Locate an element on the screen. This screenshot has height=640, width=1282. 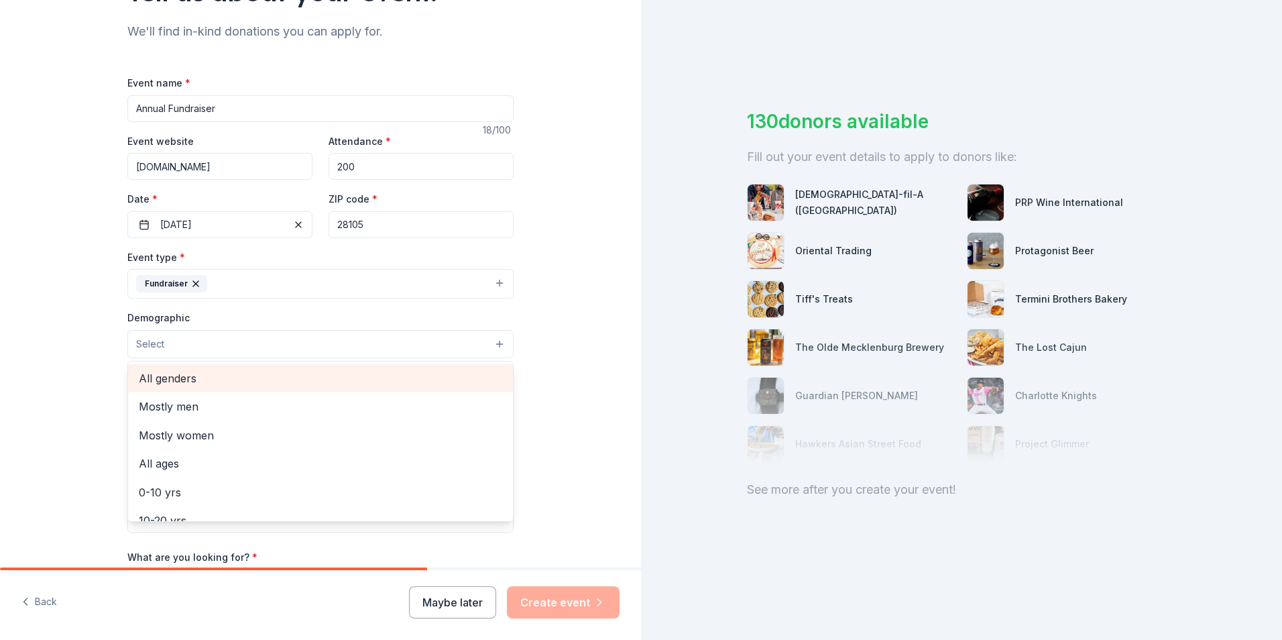
span: 0-10 yrs is located at coordinates (321, 492).